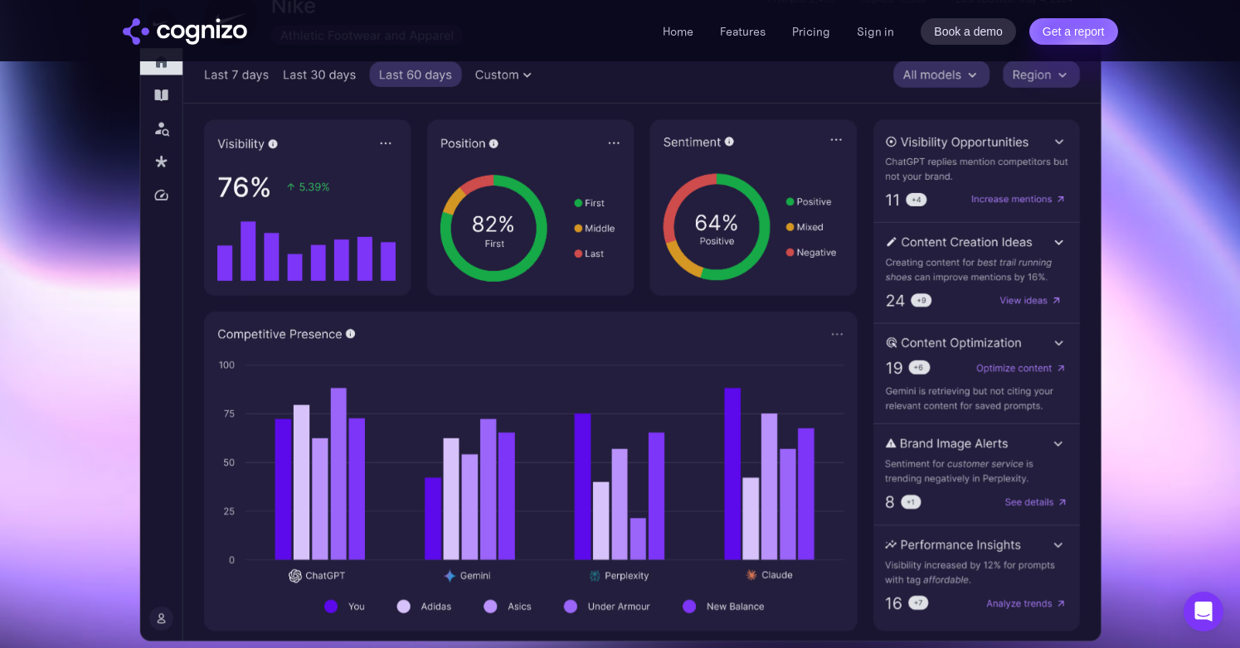 This screenshot has height=648, width=1240. What do you see at coordinates (185, 32) in the screenshot?
I see `a: home` at bounding box center [185, 32].